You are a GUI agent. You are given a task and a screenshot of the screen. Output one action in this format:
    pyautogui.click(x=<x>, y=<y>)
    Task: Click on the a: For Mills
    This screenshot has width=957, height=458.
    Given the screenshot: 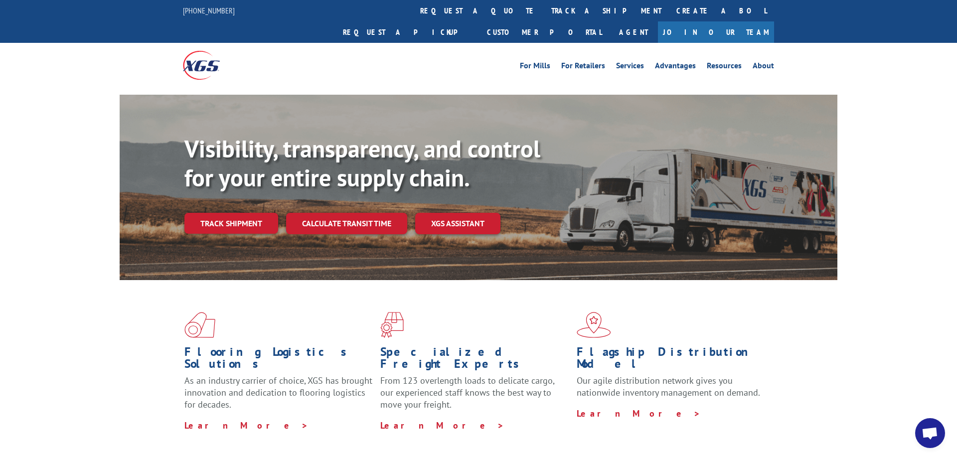 What is the action you would take?
    pyautogui.click(x=535, y=67)
    